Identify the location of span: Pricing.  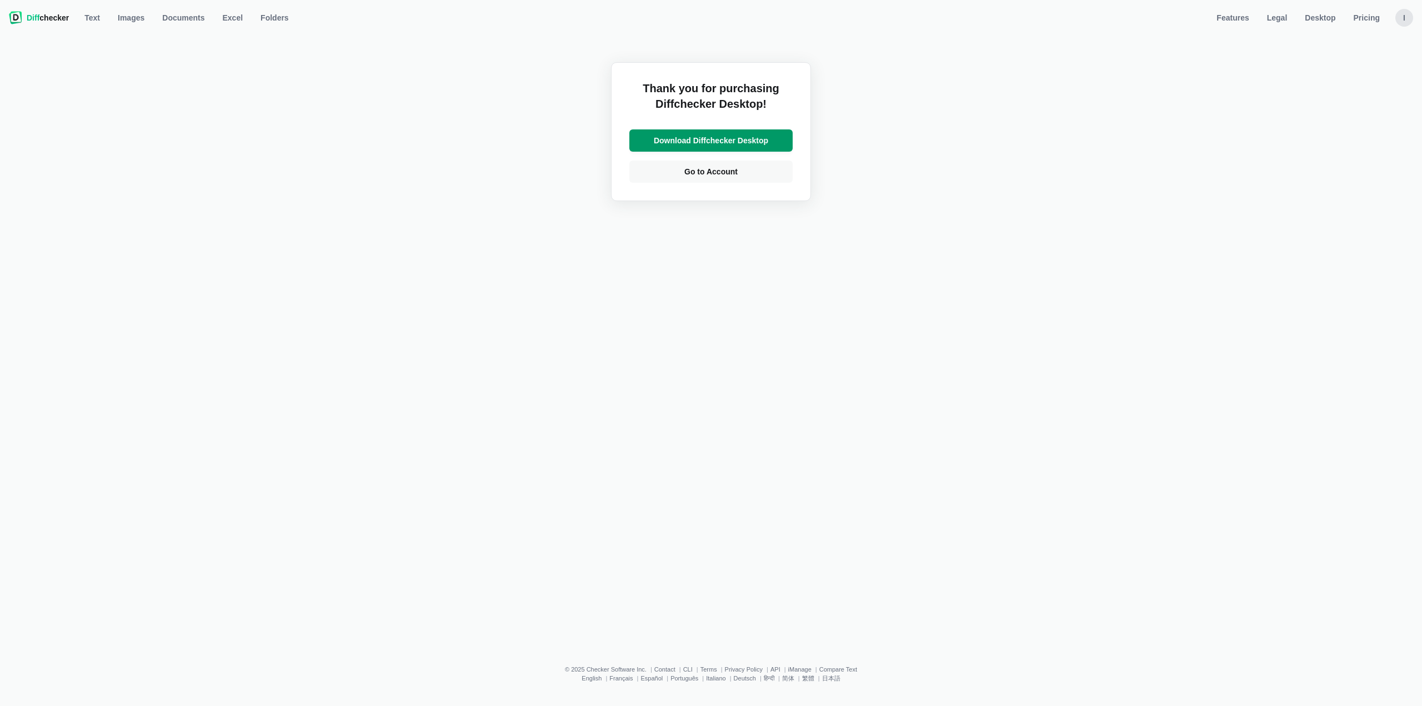
(1367, 18).